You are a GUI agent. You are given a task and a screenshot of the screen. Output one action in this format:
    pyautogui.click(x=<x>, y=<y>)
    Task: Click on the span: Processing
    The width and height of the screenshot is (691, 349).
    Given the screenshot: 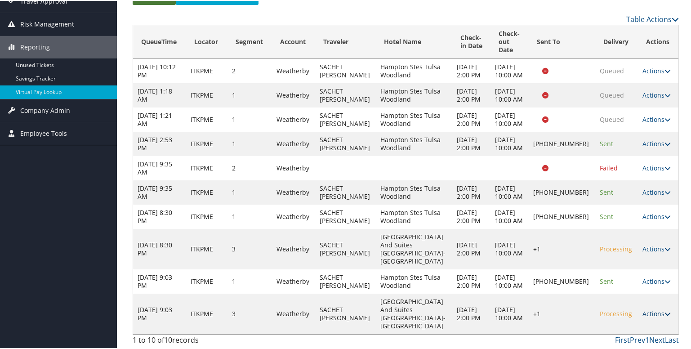 What is the action you would take?
    pyautogui.click(x=616, y=312)
    